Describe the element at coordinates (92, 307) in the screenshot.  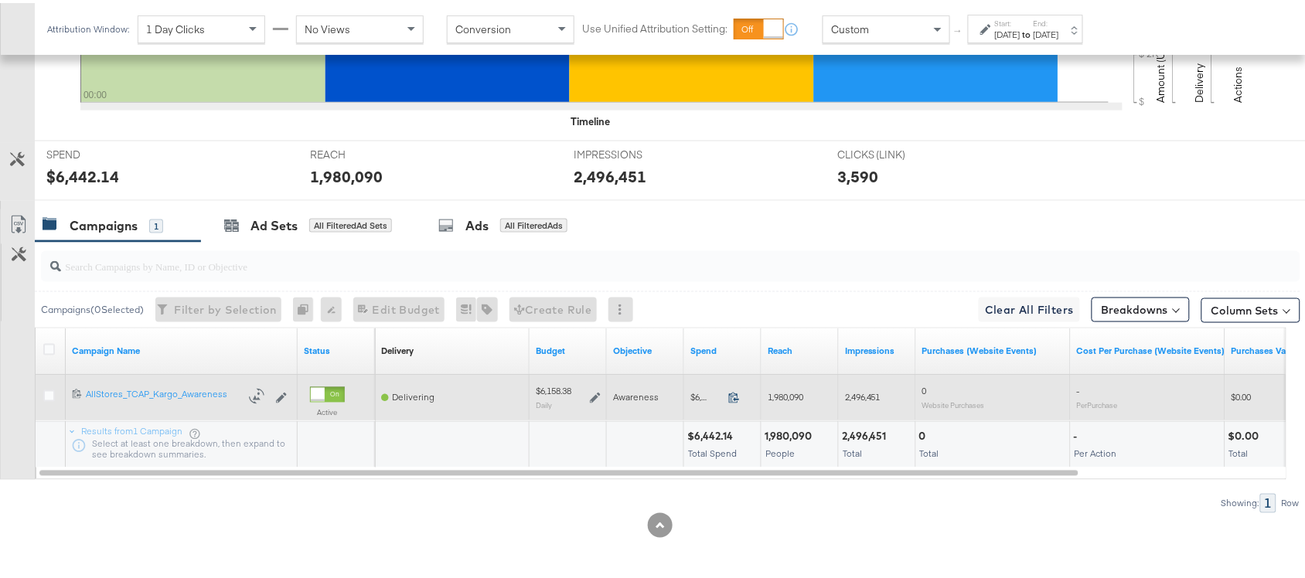
I see `div: Campaigns ( 0 Selected)` at that location.